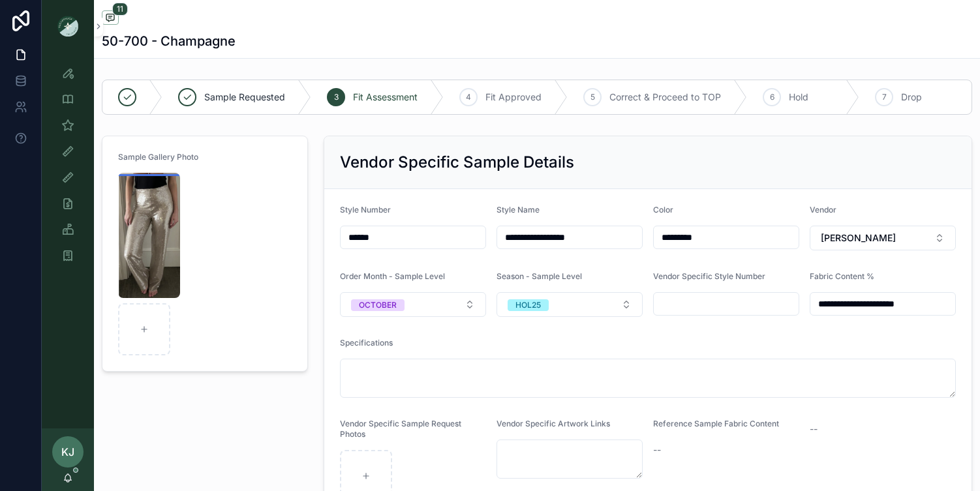  What do you see at coordinates (709, 276) in the screenshot?
I see `span: Vendor Specific Style Number` at bounding box center [709, 276].